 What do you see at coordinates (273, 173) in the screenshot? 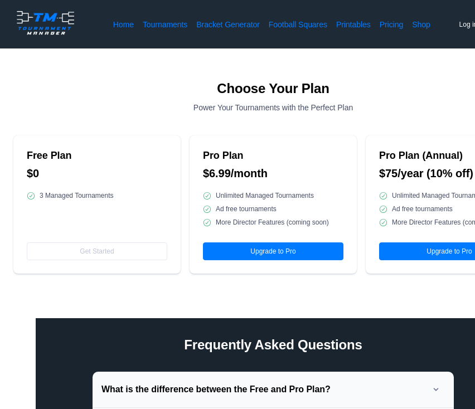
I see `h2: $6.99/month` at bounding box center [273, 173].